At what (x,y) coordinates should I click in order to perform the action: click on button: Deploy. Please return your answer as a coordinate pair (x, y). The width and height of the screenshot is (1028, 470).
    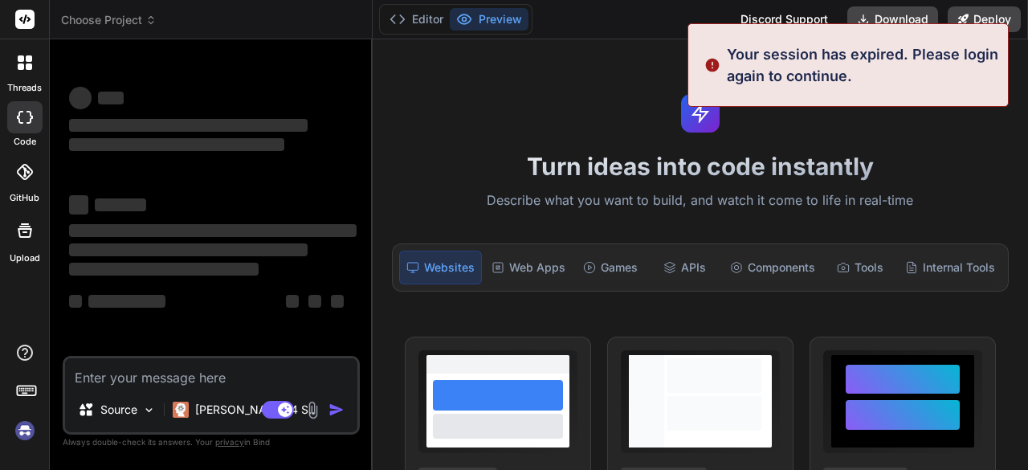
    Looking at the image, I should click on (983, 19).